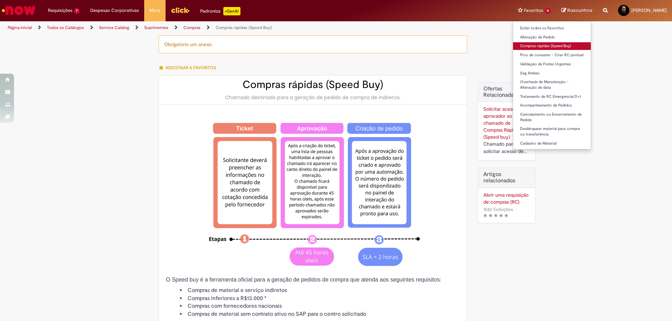 Image resolution: width=672 pixels, height=321 pixels. I want to click on a: Compras, so click(192, 28).